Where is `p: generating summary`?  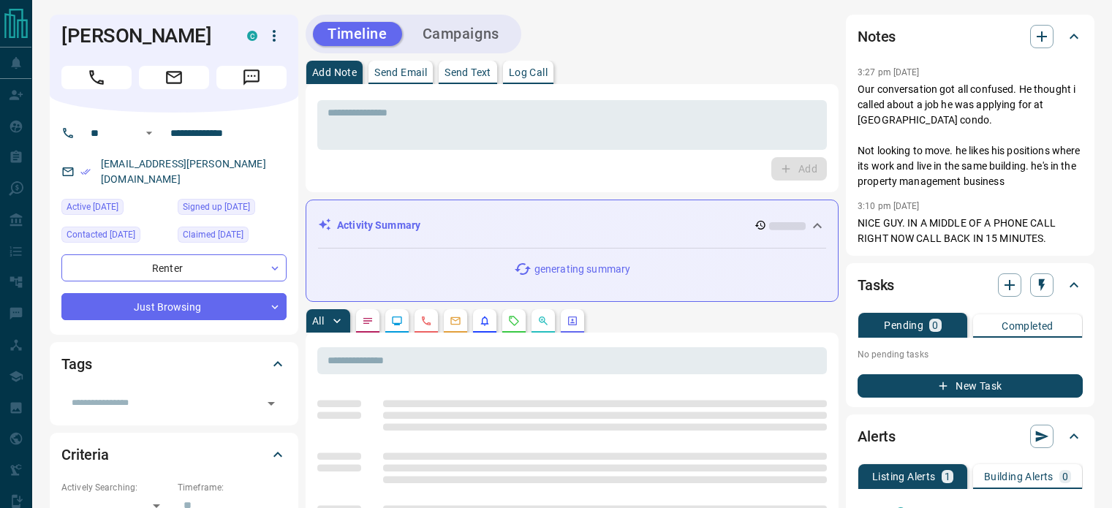 p: generating summary is located at coordinates (582, 269).